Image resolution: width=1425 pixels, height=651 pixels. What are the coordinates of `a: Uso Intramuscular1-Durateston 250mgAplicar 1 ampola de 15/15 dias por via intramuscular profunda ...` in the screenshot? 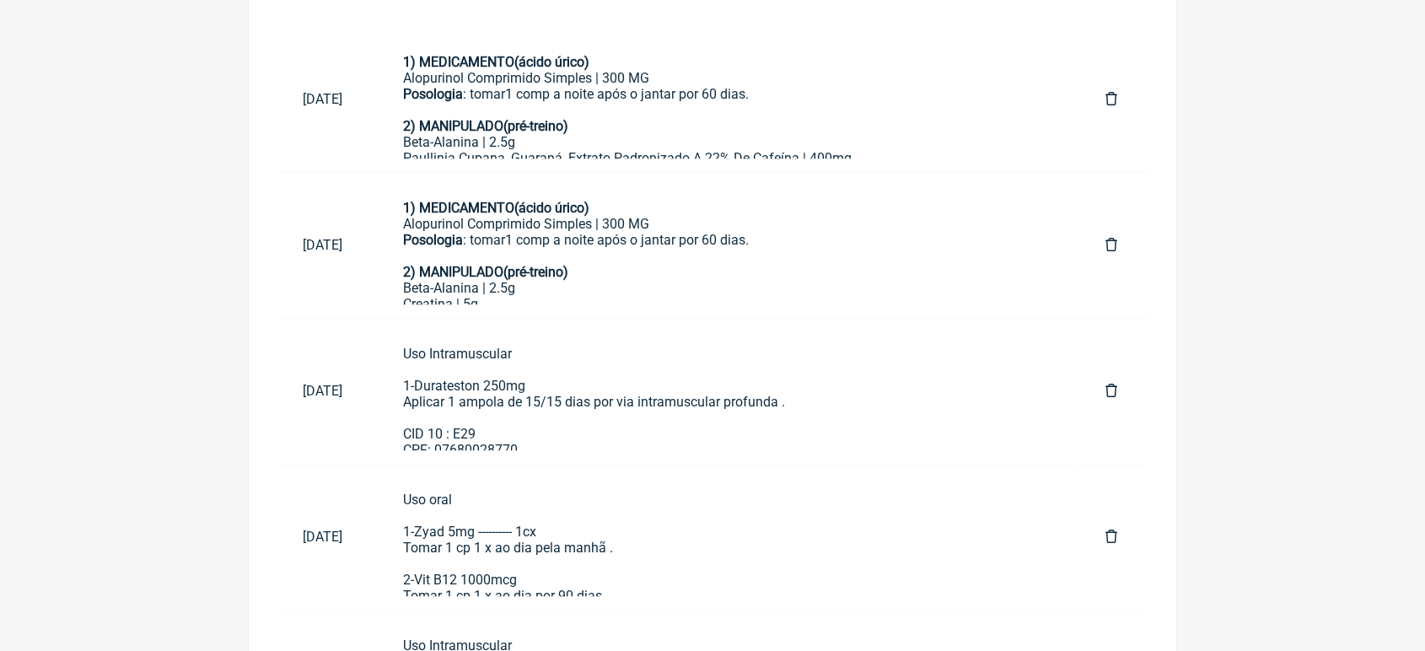 It's located at (727, 391).